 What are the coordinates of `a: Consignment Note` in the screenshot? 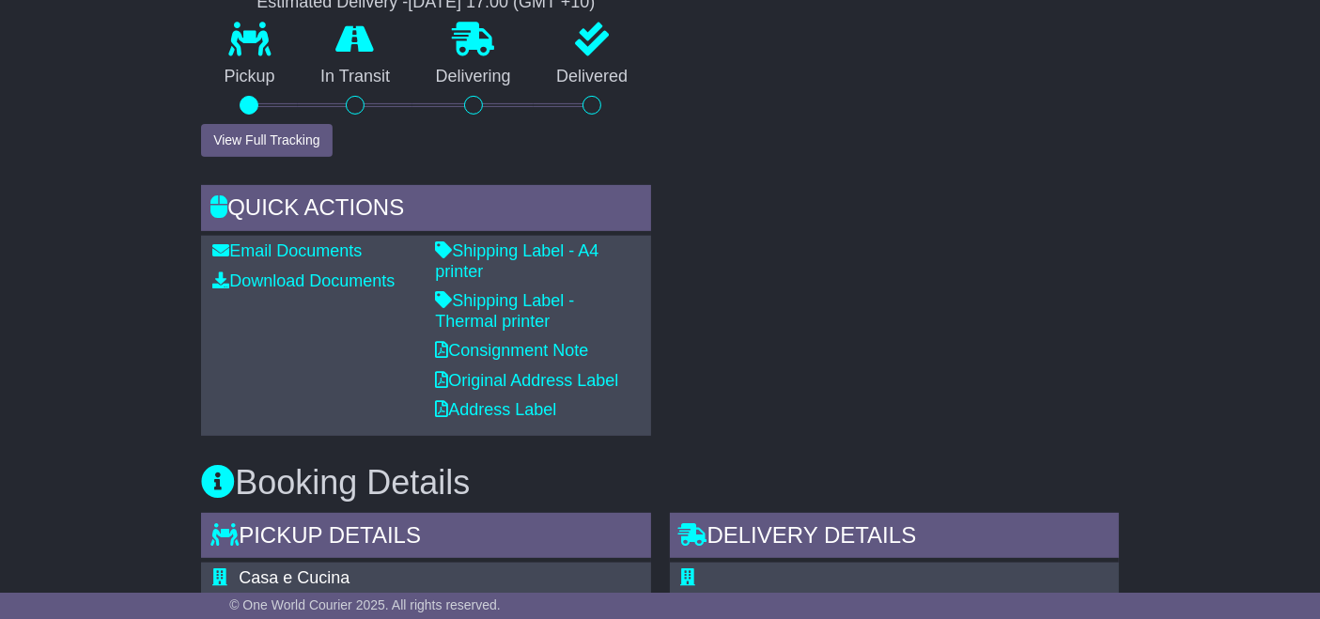 It's located at (511, 350).